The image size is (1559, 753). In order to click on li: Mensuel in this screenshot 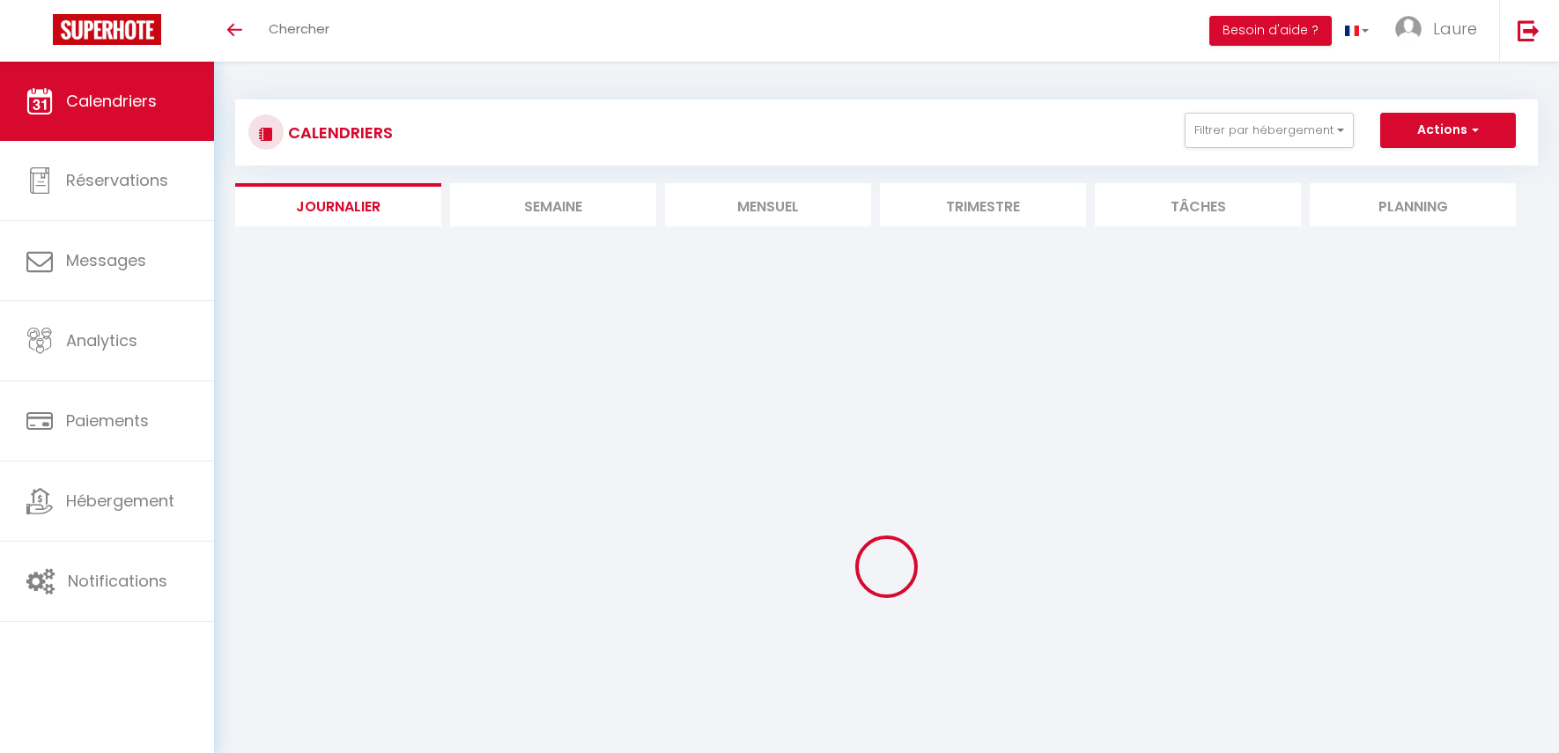, I will do `click(768, 204)`.